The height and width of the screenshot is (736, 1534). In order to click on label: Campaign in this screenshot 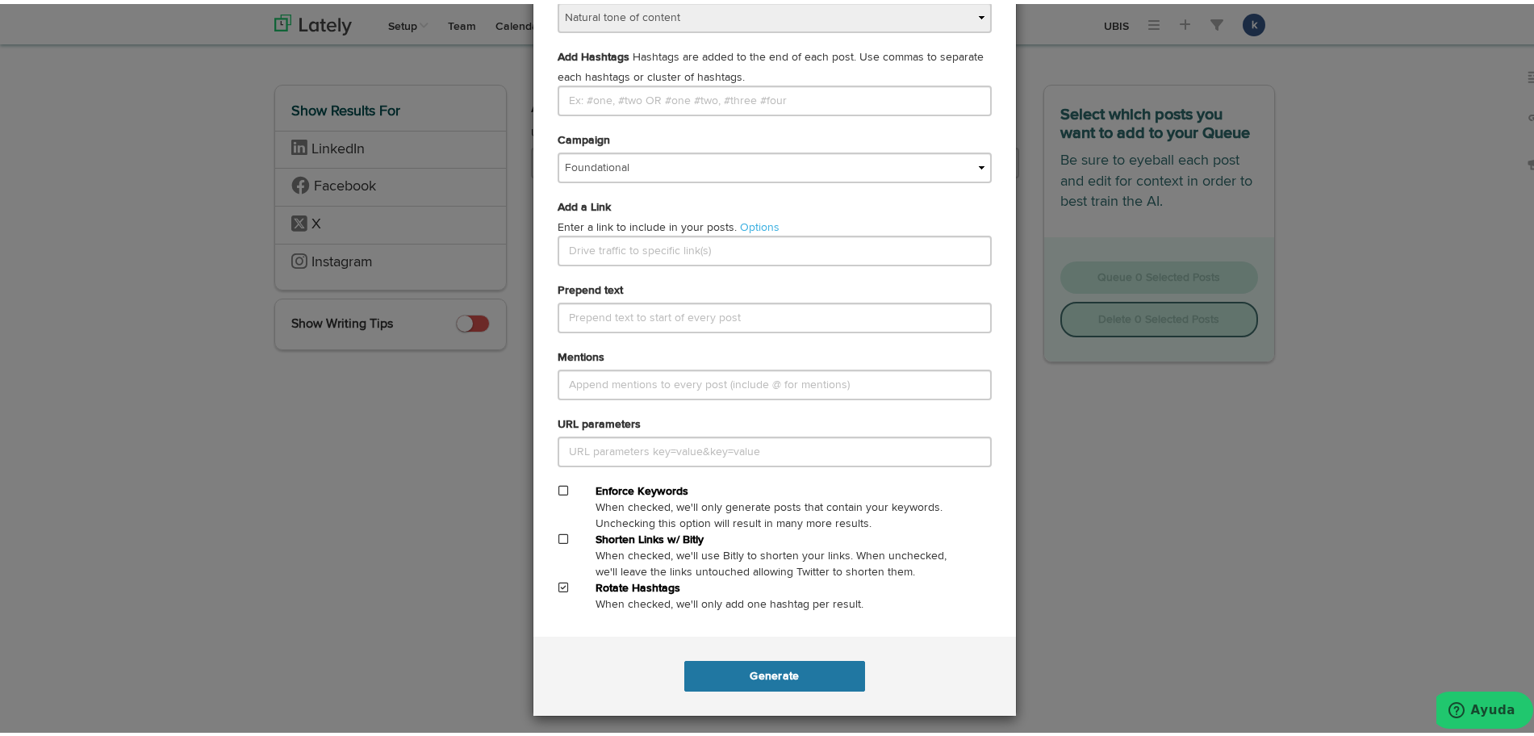, I will do `click(583, 136)`.